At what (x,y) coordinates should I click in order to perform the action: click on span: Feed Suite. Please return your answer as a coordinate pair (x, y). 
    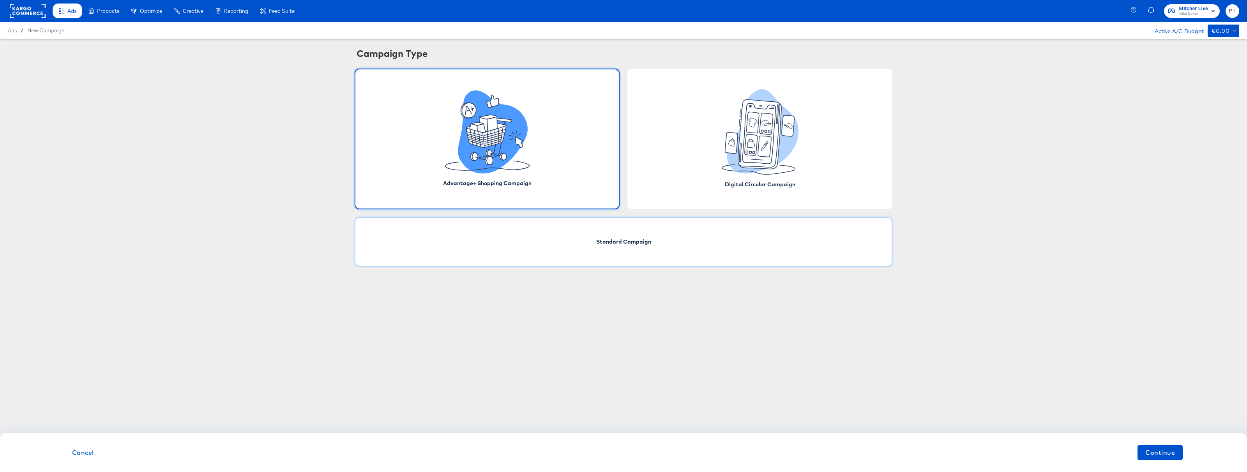
    Looking at the image, I should click on (282, 11).